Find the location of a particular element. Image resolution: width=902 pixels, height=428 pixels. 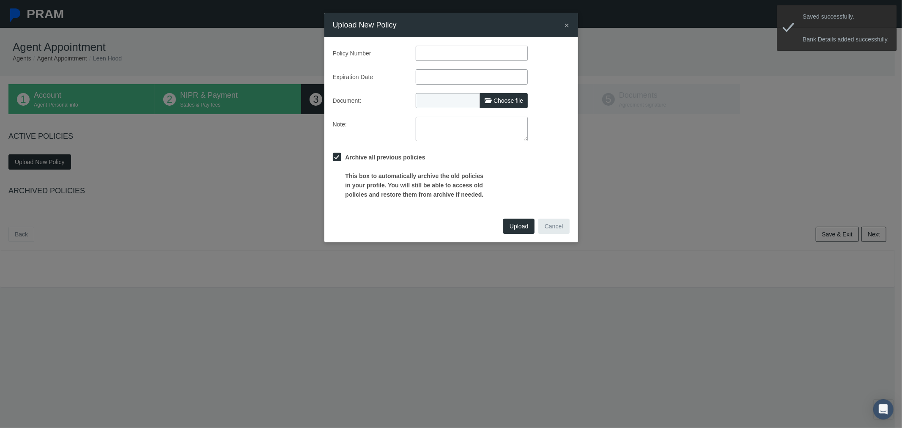

label: Note: is located at coordinates (368, 129).